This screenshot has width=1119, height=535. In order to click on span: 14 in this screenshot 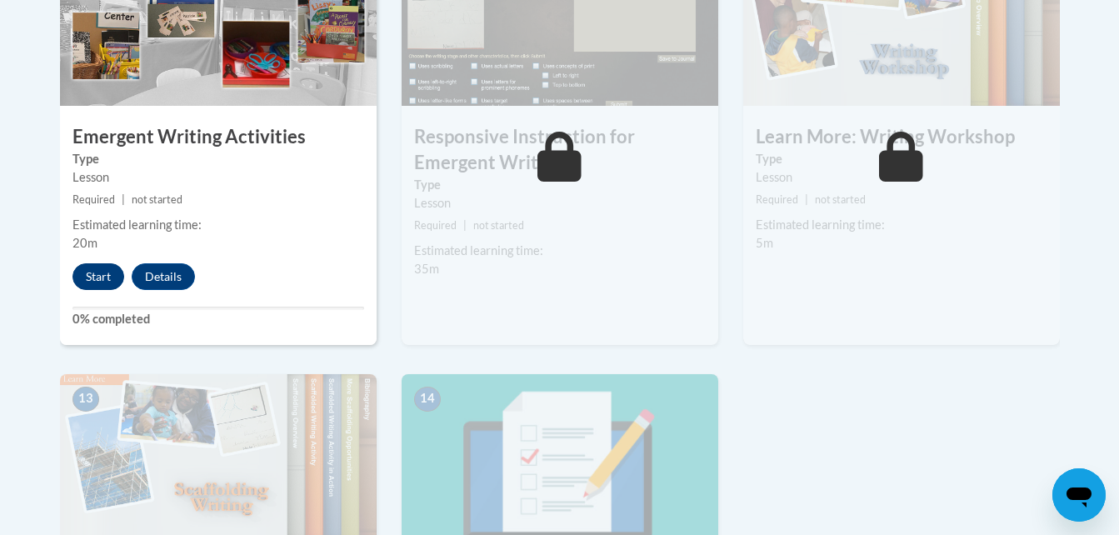, I will do `click(428, 399)`.